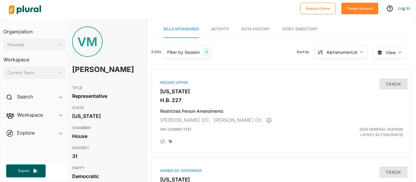 The image size is (416, 182). Describe the element at coordinates (281, 83) in the screenshot. I see `div: Passed Upper` at that location.